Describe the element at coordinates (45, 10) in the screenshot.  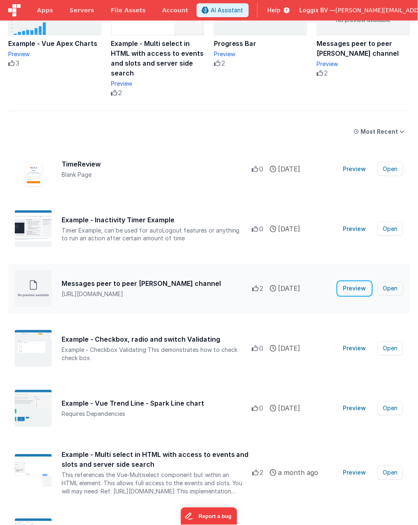
I see `span: Apps` at that location.